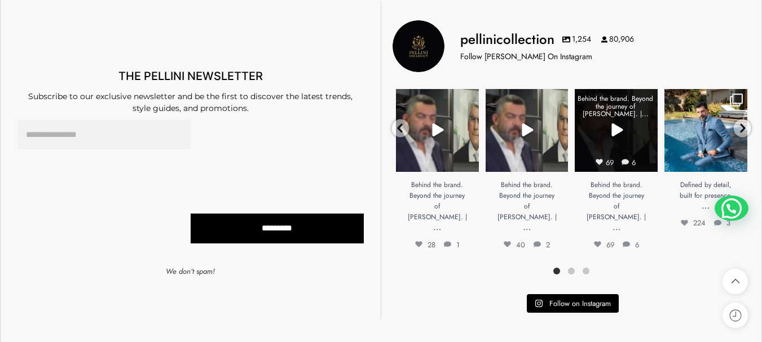 This screenshot has width=762, height=342. I want to click on h3: pellinicollection, so click(507, 39).